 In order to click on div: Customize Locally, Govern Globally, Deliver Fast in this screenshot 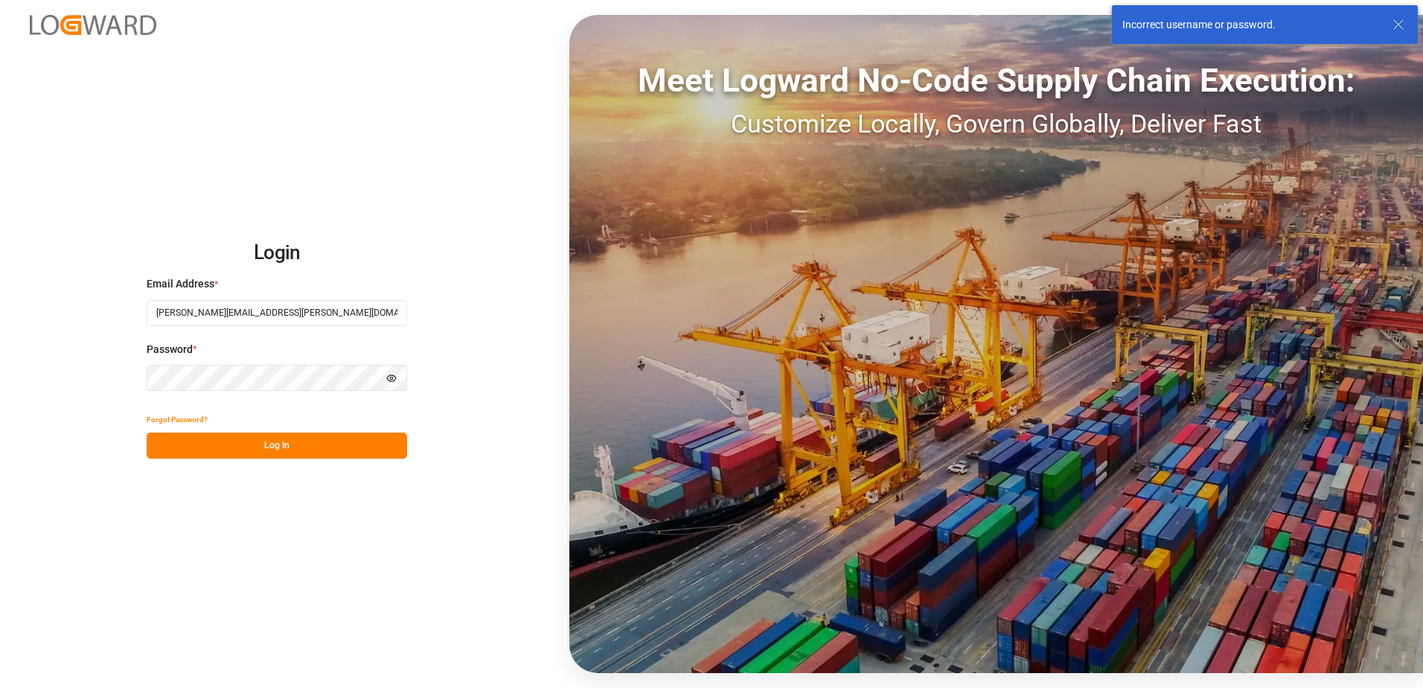, I will do `click(996, 124)`.